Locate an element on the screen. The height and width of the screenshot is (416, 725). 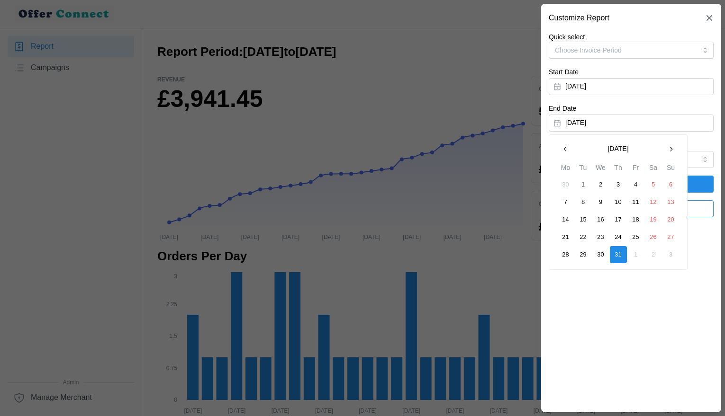
button: 25 July 2025 is located at coordinates (636, 237).